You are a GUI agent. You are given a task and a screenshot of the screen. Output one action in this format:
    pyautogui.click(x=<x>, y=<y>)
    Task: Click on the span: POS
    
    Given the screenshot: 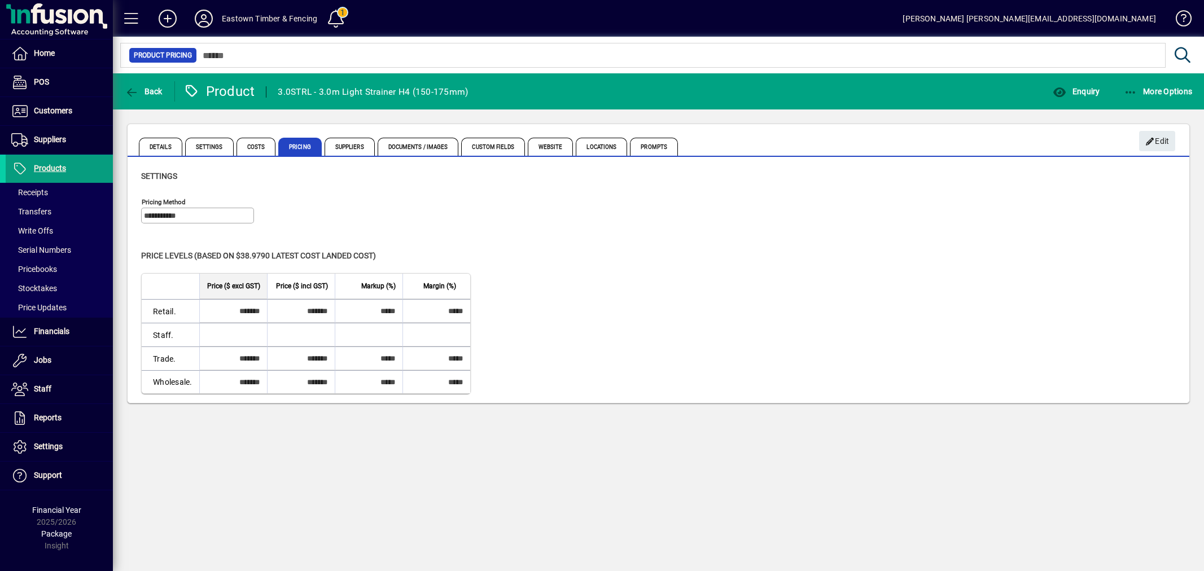 What is the action you would take?
    pyautogui.click(x=41, y=82)
    